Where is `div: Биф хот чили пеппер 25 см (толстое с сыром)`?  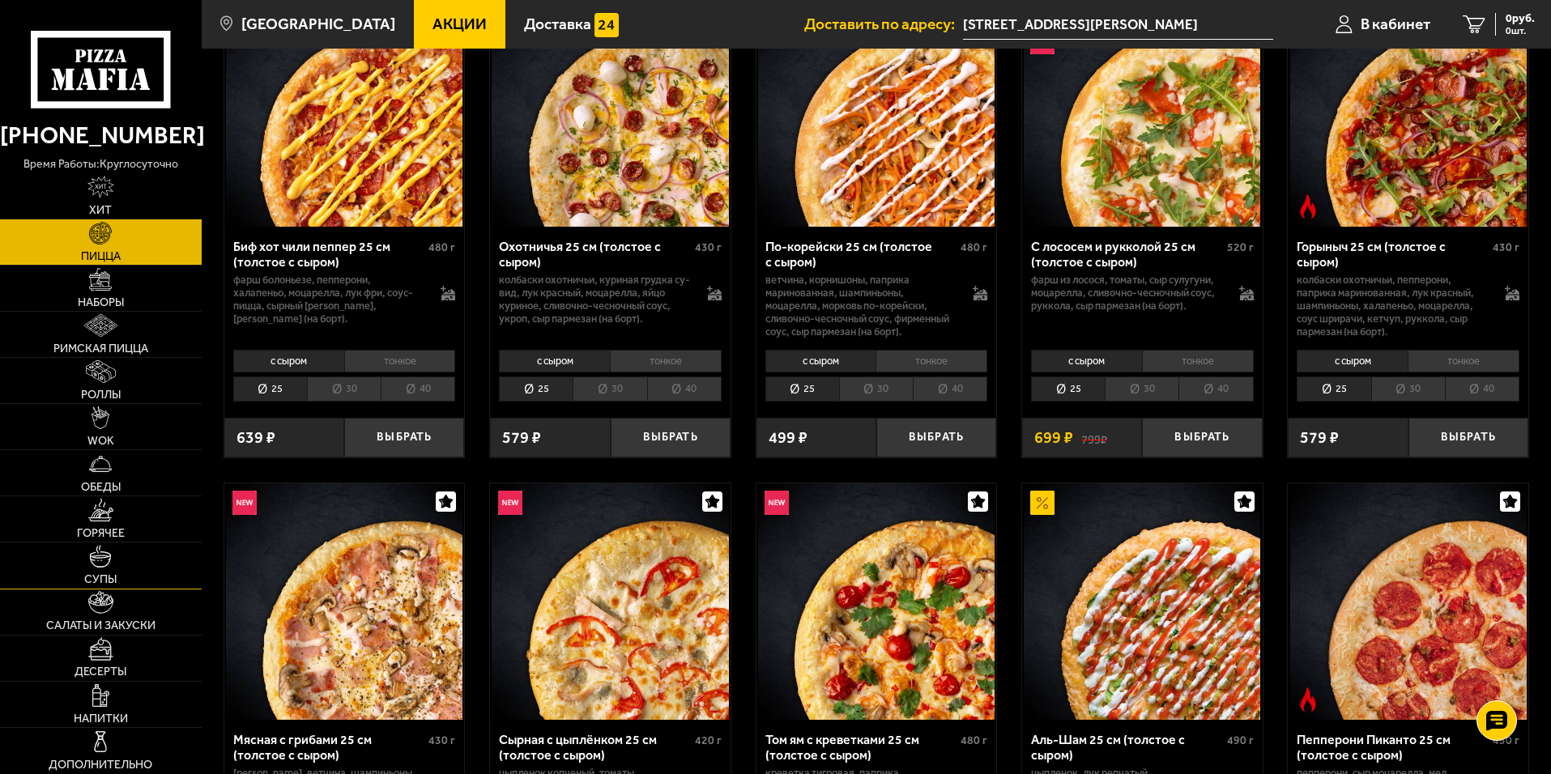
div: Биф хот чили пеппер 25 см (толстое с сыром) is located at coordinates (329, 254).